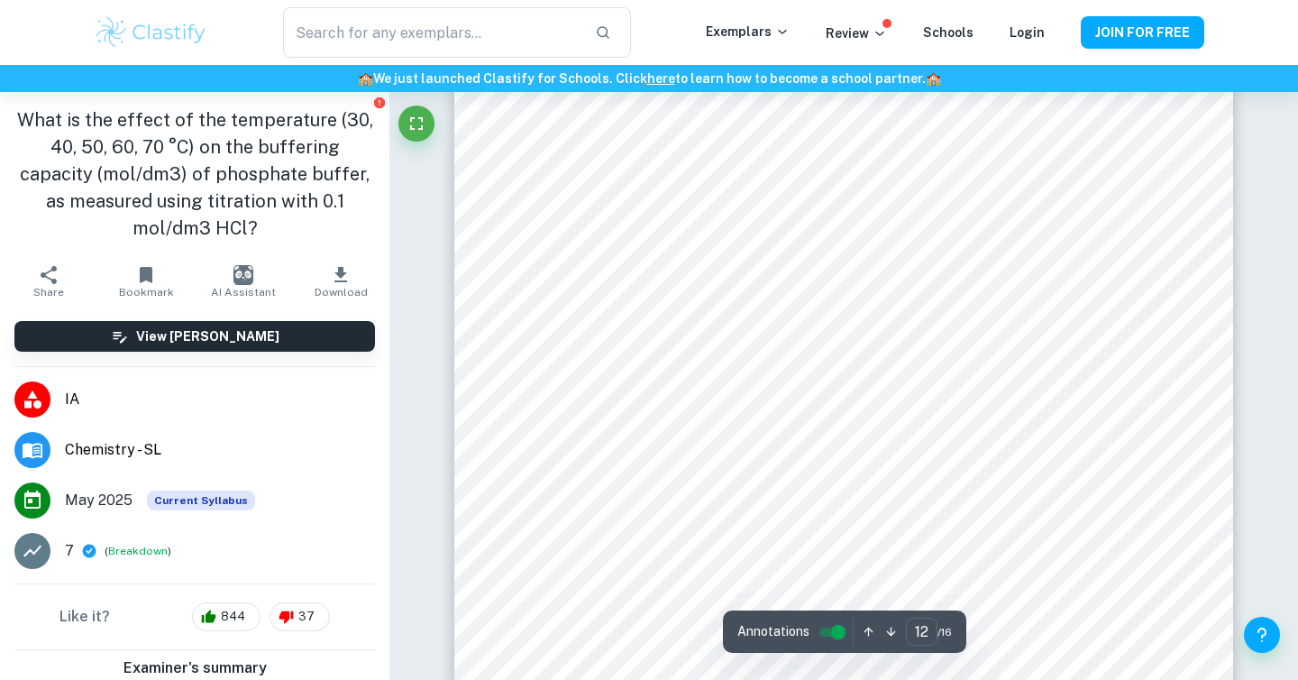 The width and height of the screenshot is (1298, 680). I want to click on div: 37, so click(299, 616).